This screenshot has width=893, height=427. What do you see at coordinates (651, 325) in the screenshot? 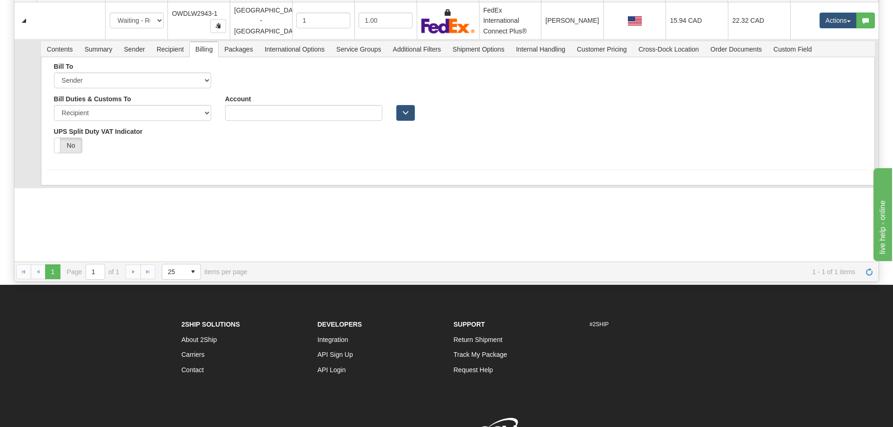
I see `h6: #2SHIP` at bounding box center [651, 325].